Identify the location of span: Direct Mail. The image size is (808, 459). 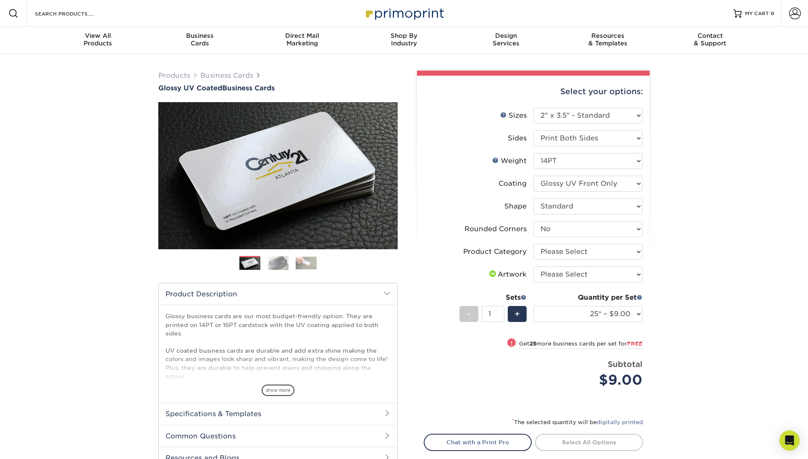
(302, 36).